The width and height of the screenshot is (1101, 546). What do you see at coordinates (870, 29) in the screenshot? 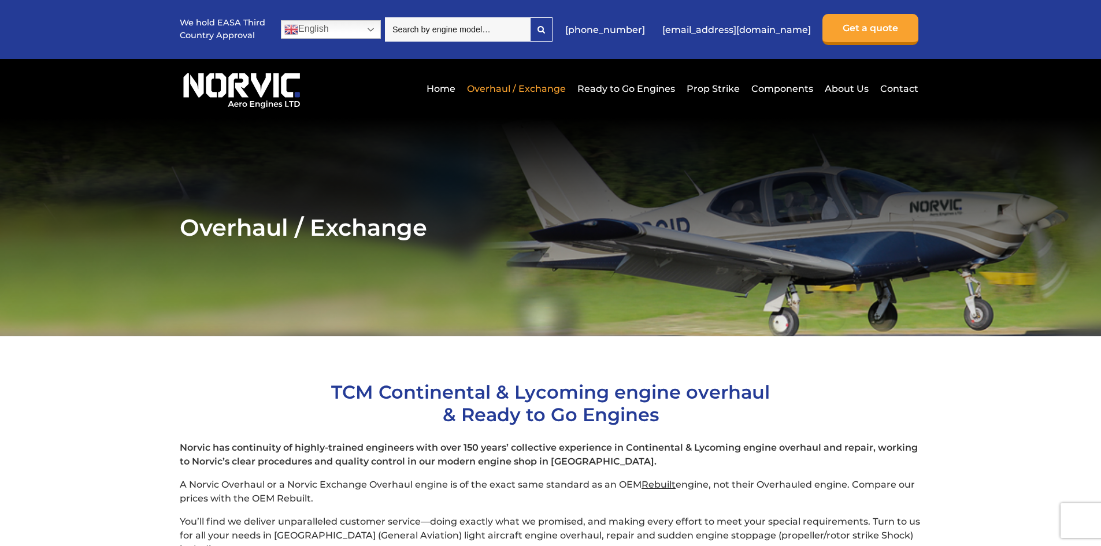
I see `a: Get a quote` at bounding box center [870, 29].